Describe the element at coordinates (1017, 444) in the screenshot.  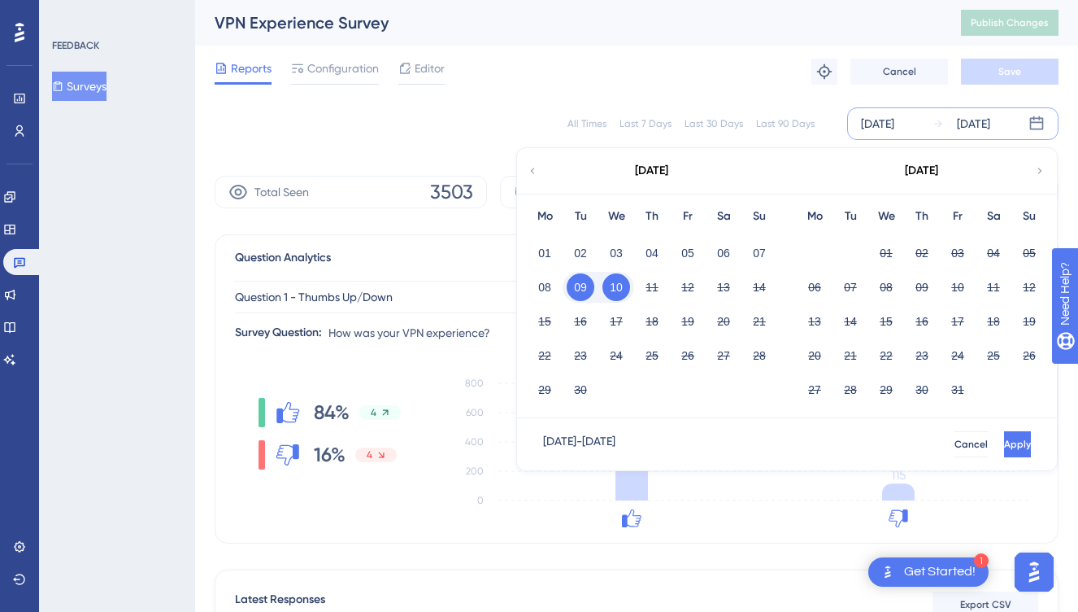
I see `button: Apply` at that location.